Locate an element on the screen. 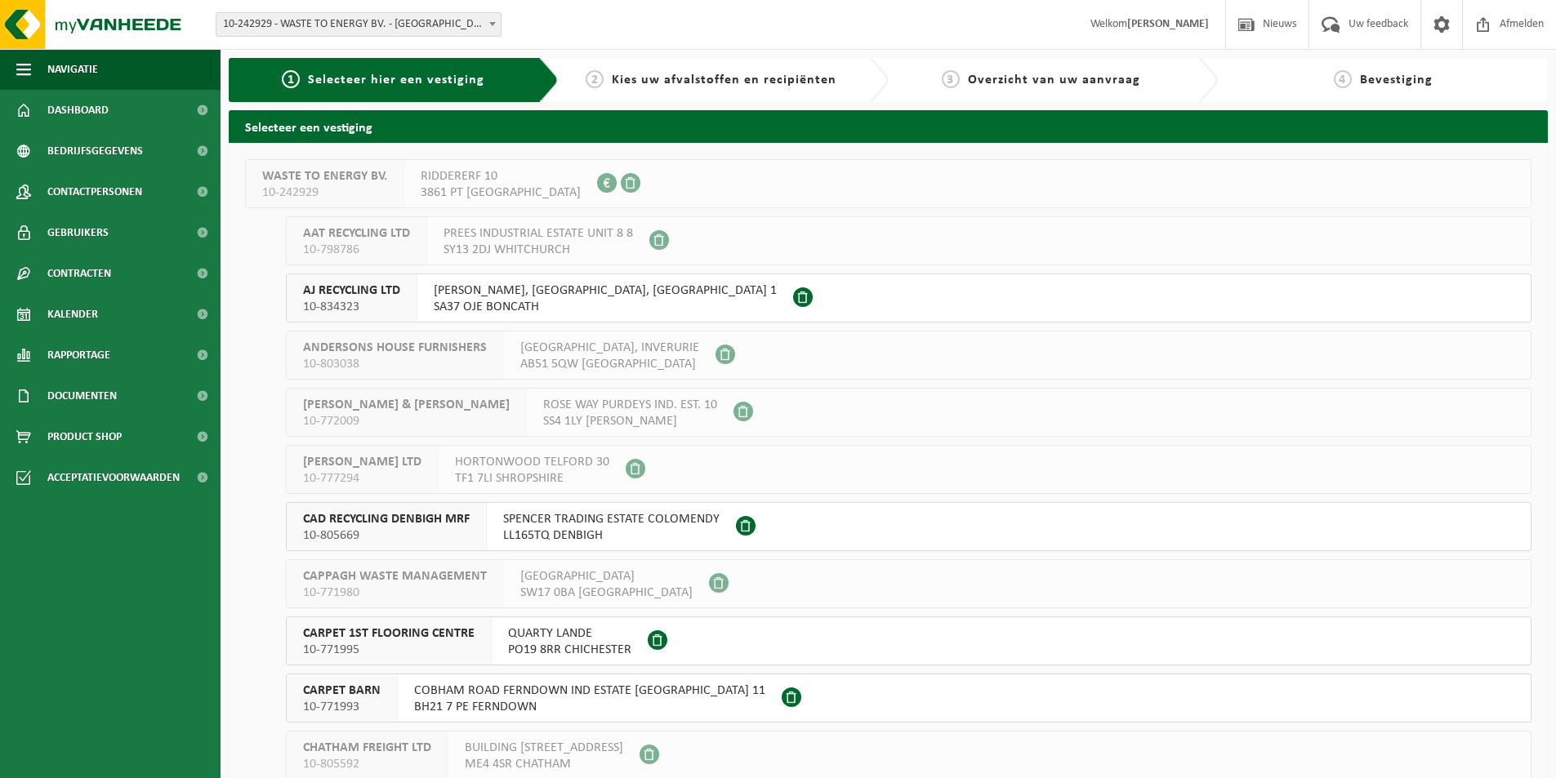 Image resolution: width=1556 pixels, height=778 pixels. span: Overzicht van uw aanvraag is located at coordinates (1053, 80).